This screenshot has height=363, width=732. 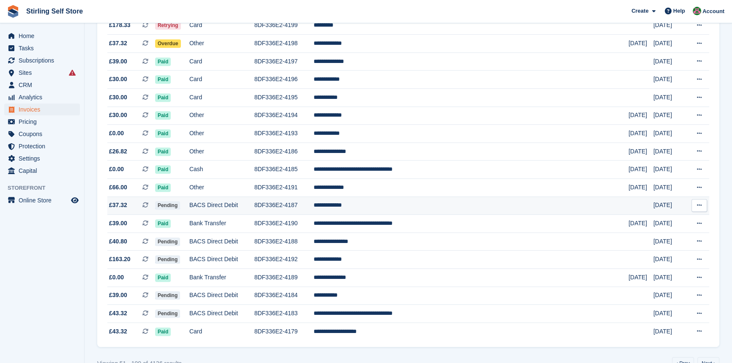 I want to click on td: 8DF336E2-4188, so click(x=284, y=241).